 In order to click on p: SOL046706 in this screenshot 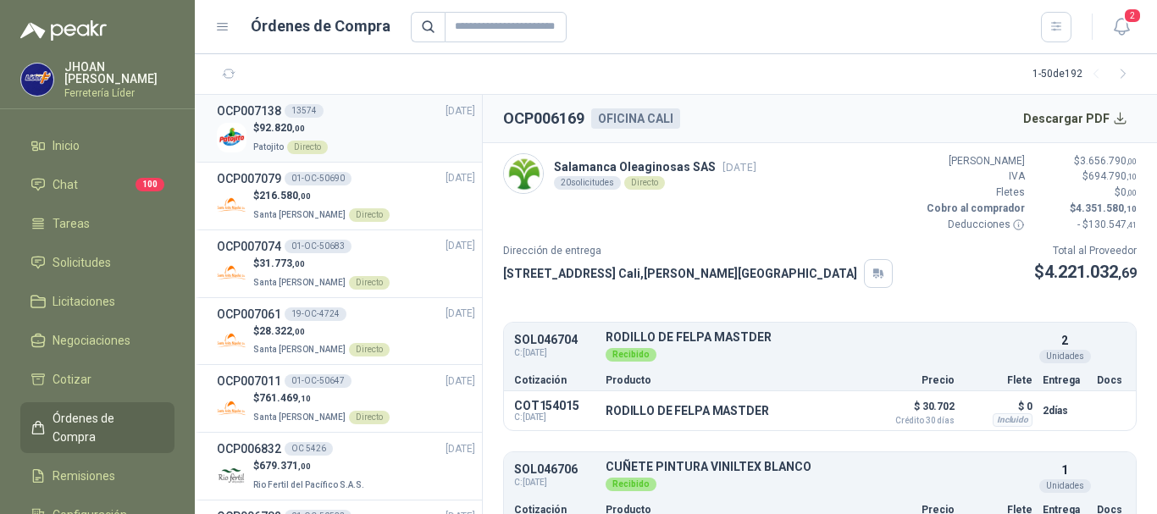, I will do `click(555, 469)`.